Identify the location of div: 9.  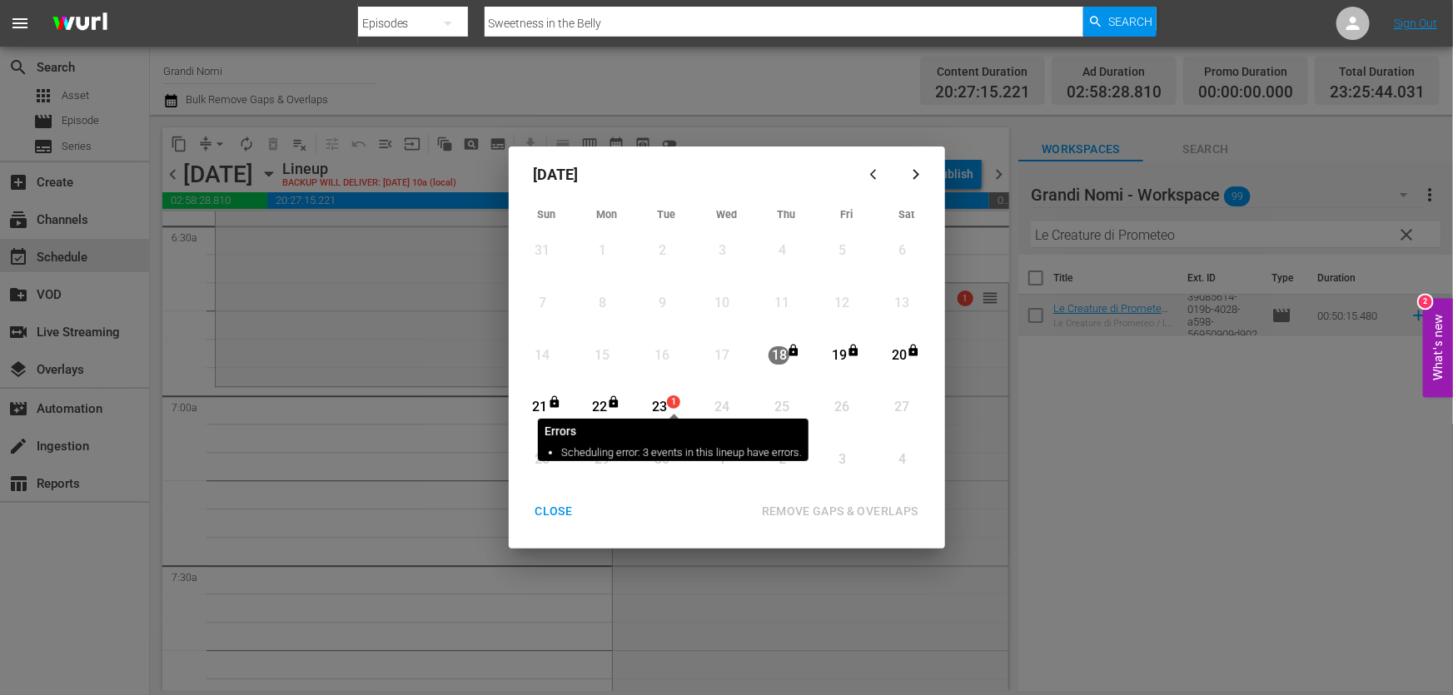
(662, 303).